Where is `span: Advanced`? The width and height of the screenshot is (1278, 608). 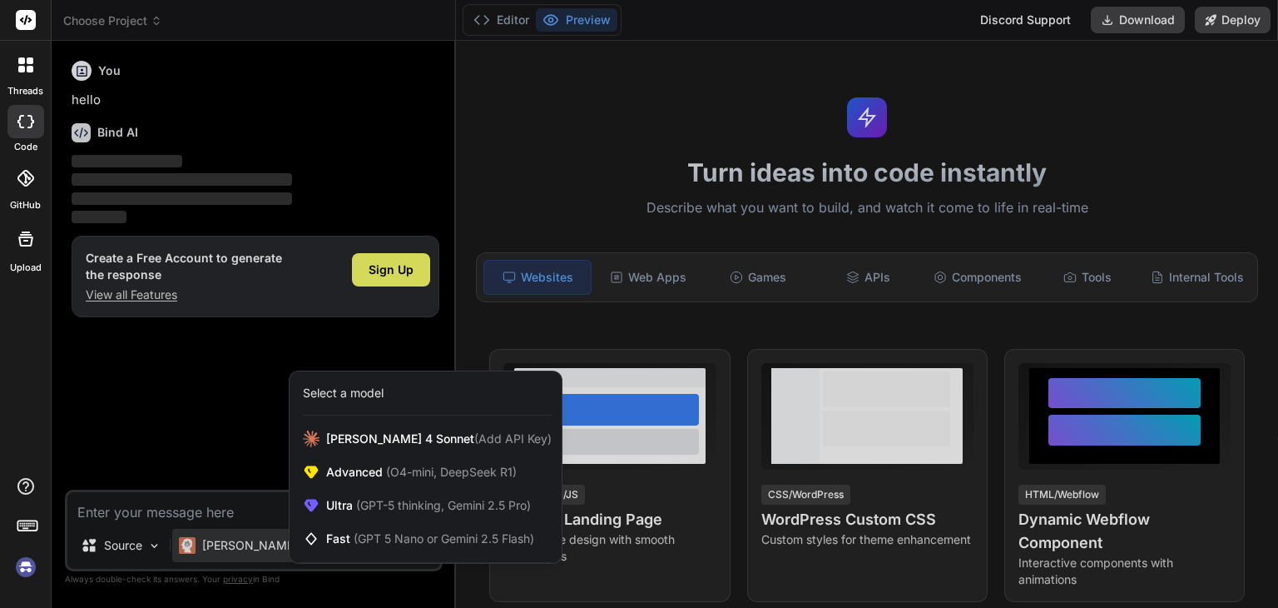
span: Advanced is located at coordinates (421, 472).